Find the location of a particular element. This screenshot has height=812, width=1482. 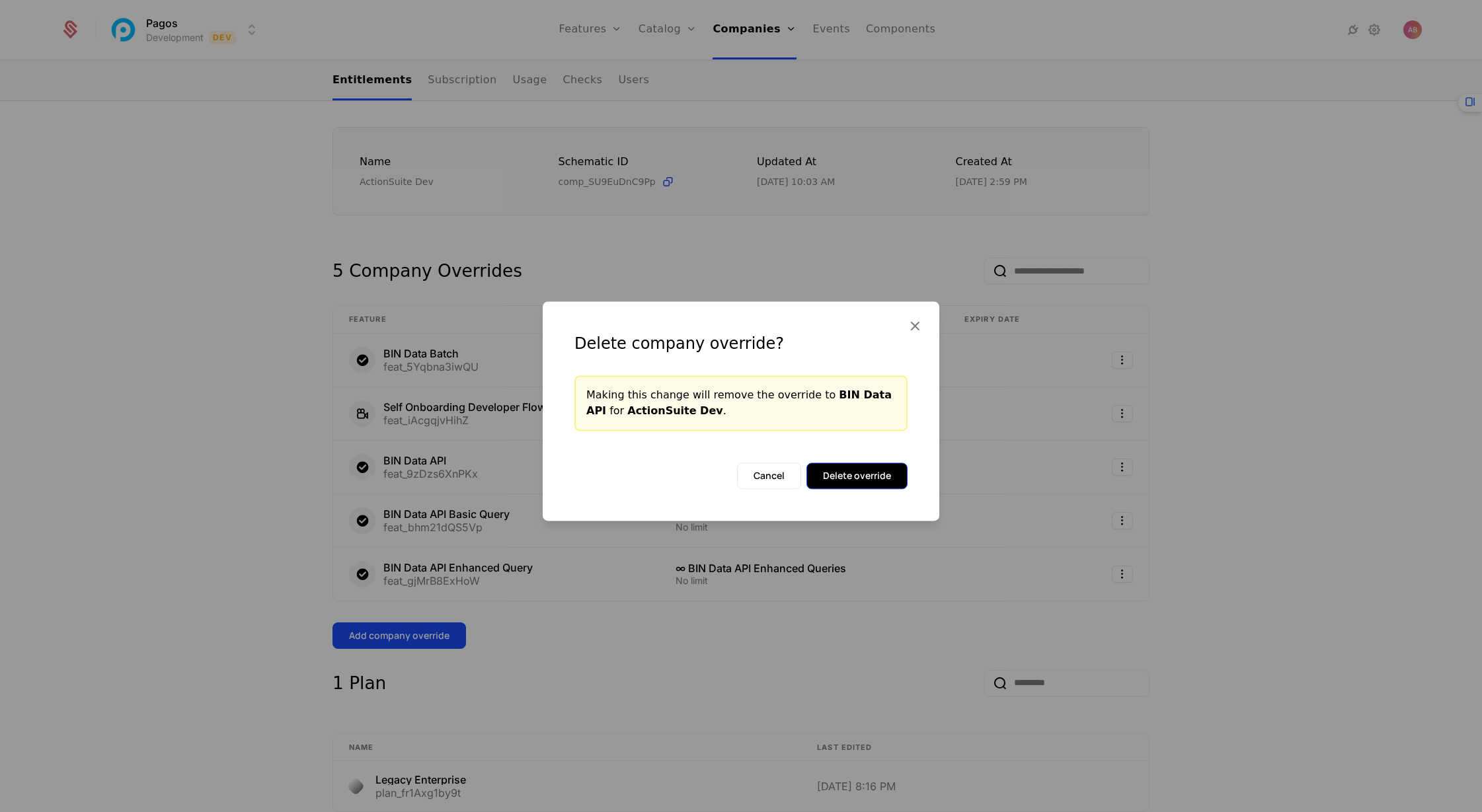

div: Delete company override? is located at coordinates (741, 344).